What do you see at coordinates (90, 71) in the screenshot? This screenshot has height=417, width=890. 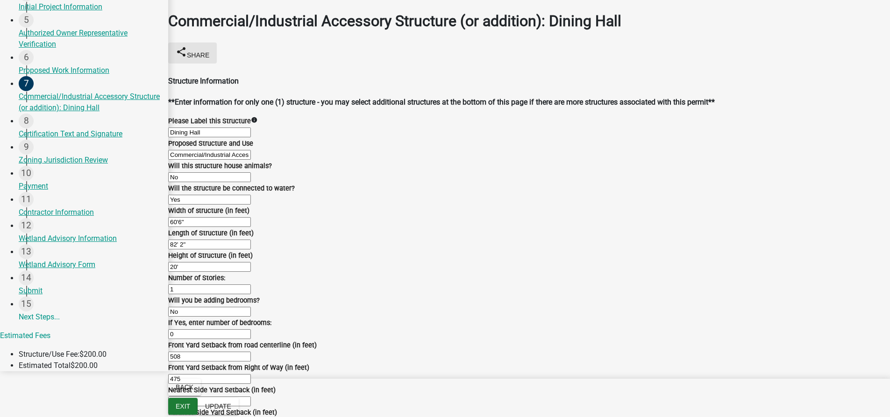 I see `div: Proposed Work Information` at bounding box center [90, 71].